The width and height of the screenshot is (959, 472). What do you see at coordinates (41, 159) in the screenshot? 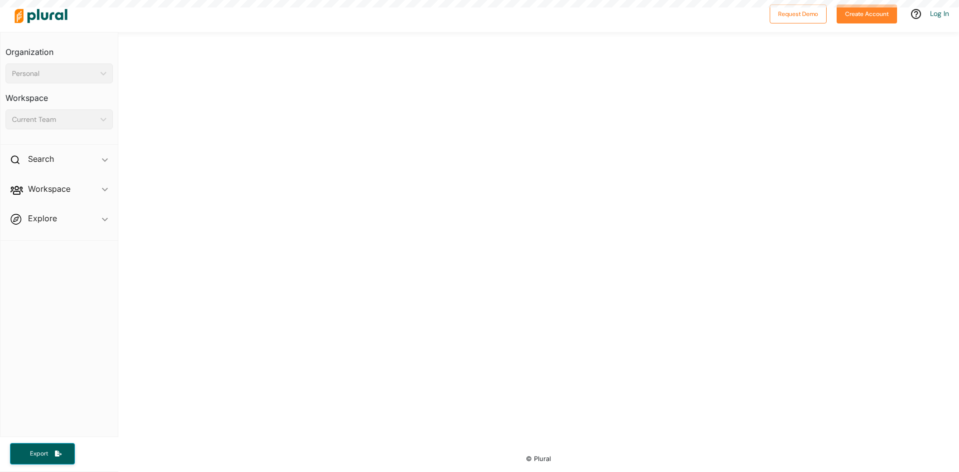
I see `h2: Search` at bounding box center [41, 159].